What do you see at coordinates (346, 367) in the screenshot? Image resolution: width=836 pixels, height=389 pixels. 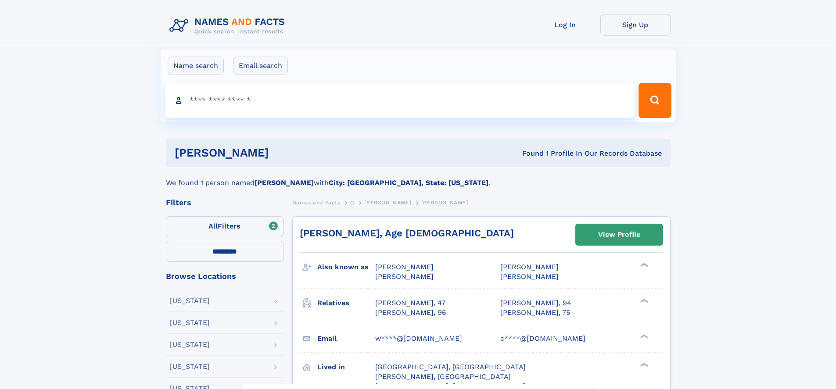 I see `h3: Lived in` at bounding box center [346, 367].